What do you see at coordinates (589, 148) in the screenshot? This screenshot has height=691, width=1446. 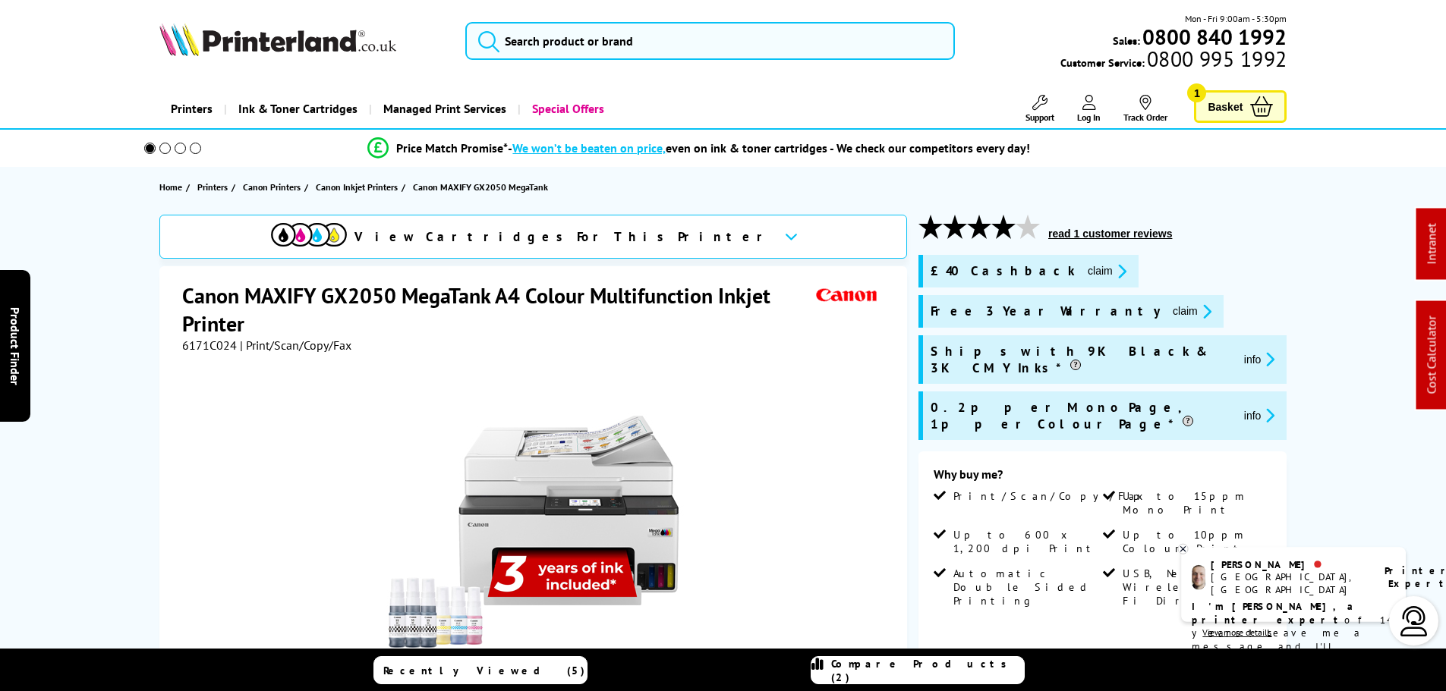 I see `span: We won’t be beaten on price,` at bounding box center [589, 148].